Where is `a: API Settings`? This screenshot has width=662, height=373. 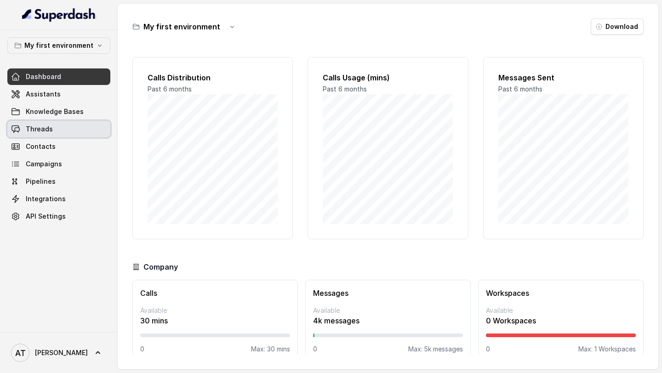
a: API Settings is located at coordinates (59, 216).